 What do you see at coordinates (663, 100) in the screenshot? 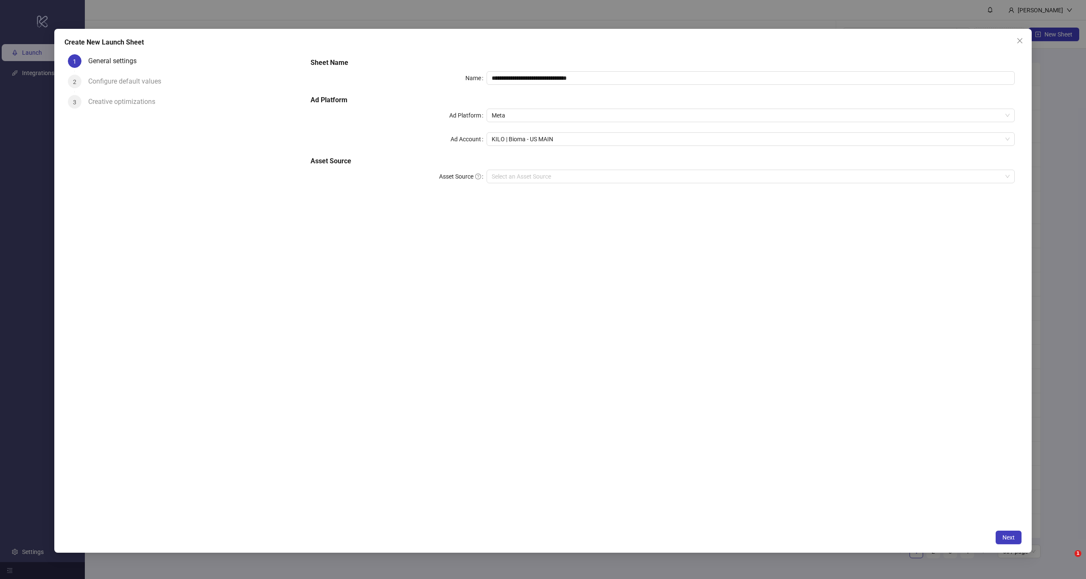
I see `h5: Ad Platform` at bounding box center [663, 100].